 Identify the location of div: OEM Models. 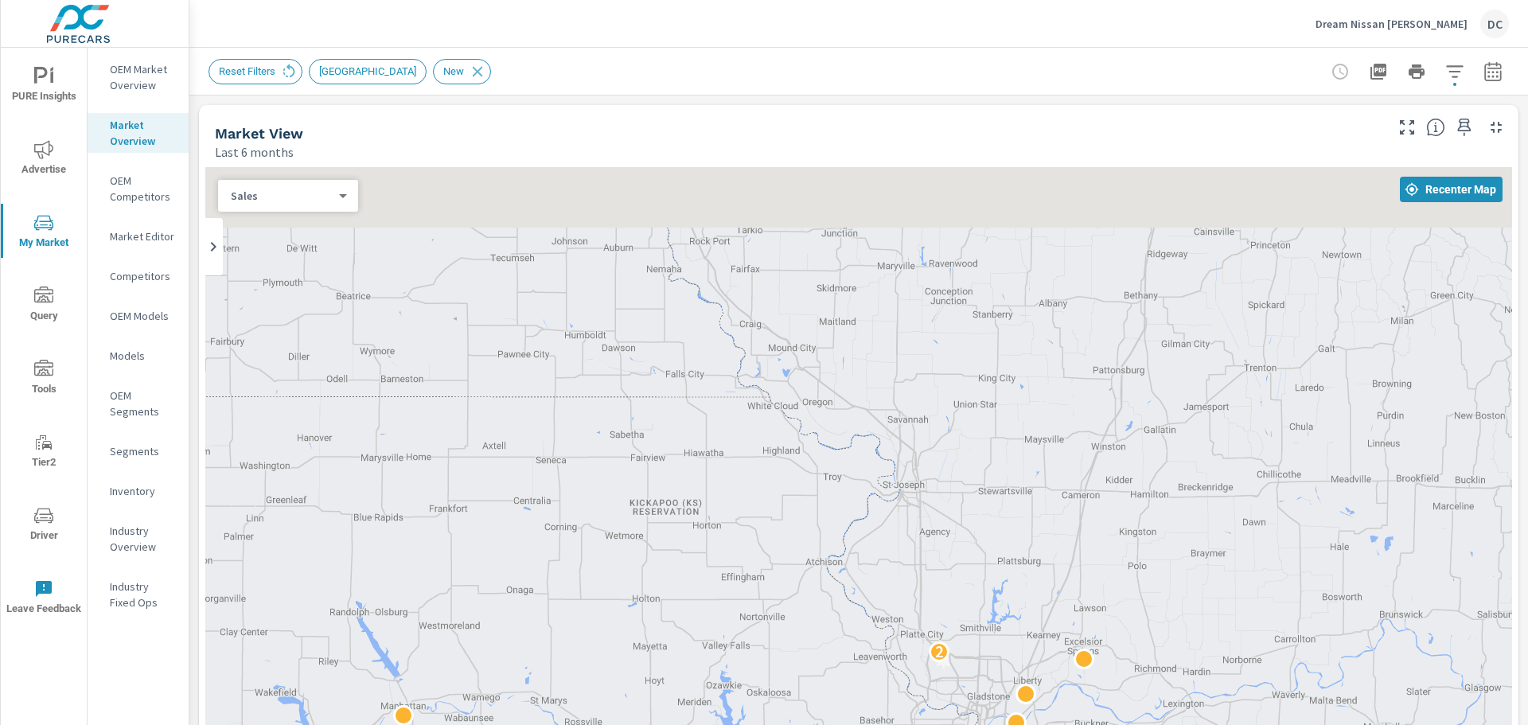
(138, 316).